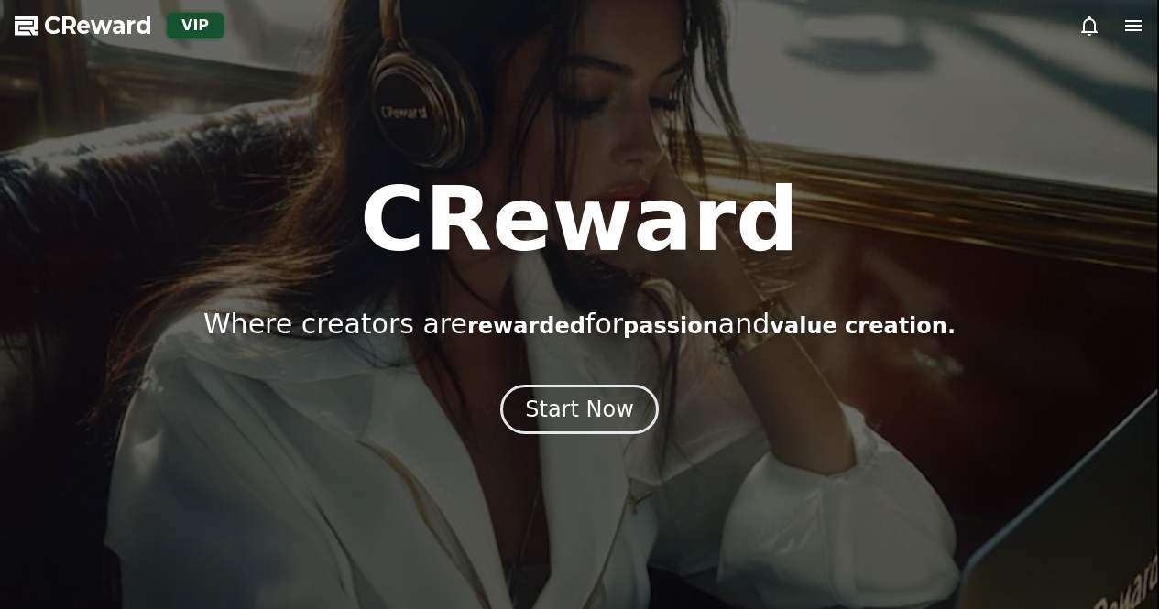 Image resolution: width=1159 pixels, height=609 pixels. What do you see at coordinates (579, 324) in the screenshot?
I see `p: Where creators are for and` at bounding box center [579, 324].